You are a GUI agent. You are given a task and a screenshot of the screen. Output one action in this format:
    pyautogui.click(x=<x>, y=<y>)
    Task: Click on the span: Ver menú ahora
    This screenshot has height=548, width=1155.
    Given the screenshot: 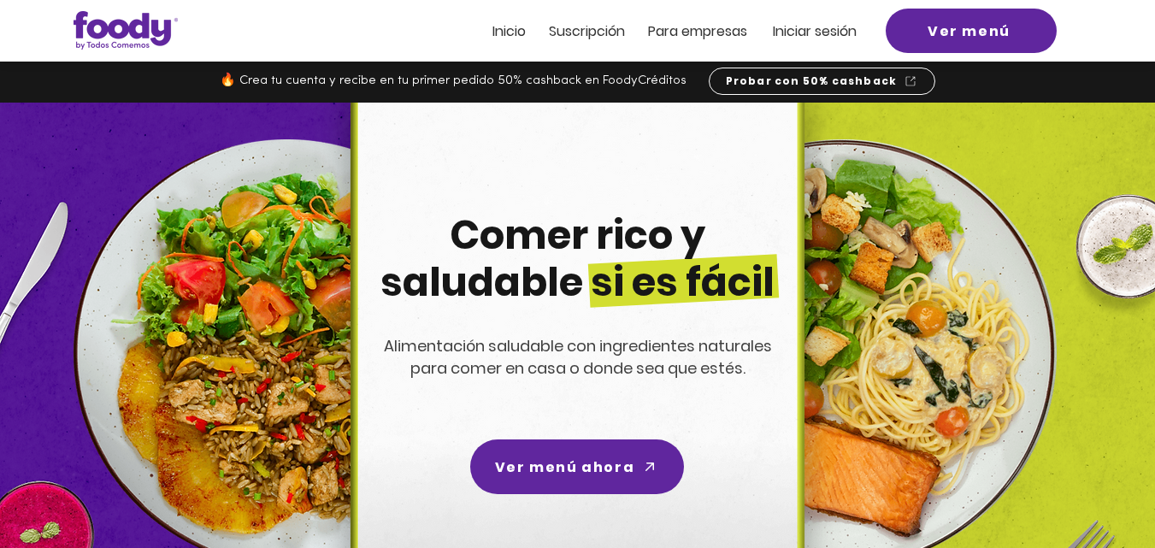 What is the action you would take?
    pyautogui.click(x=564, y=467)
    